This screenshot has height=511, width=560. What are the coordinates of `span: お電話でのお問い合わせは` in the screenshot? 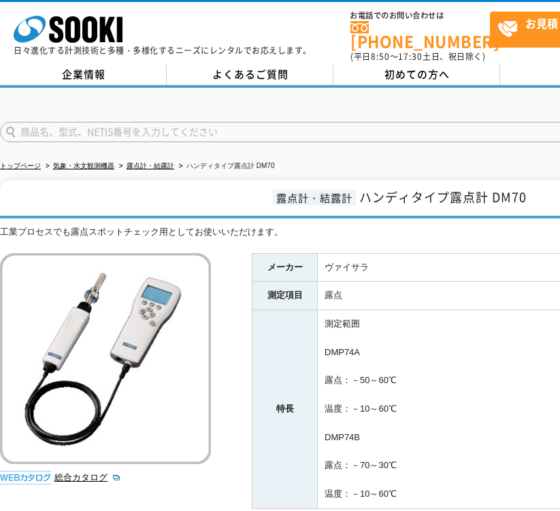 It's located at (419, 16).